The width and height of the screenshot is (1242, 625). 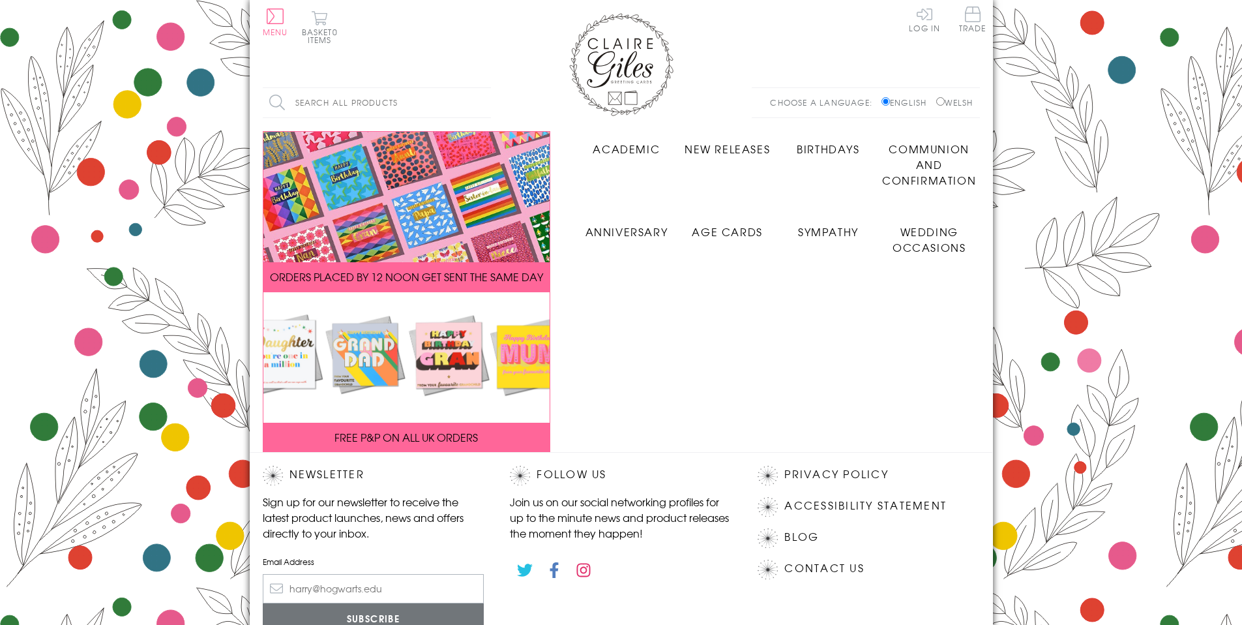 I want to click on button: Basket0 items, so click(x=320, y=27).